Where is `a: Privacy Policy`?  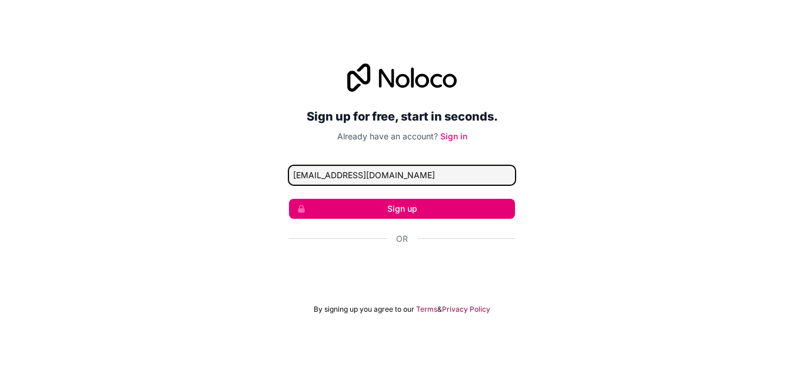 a: Privacy Policy is located at coordinates (466, 310).